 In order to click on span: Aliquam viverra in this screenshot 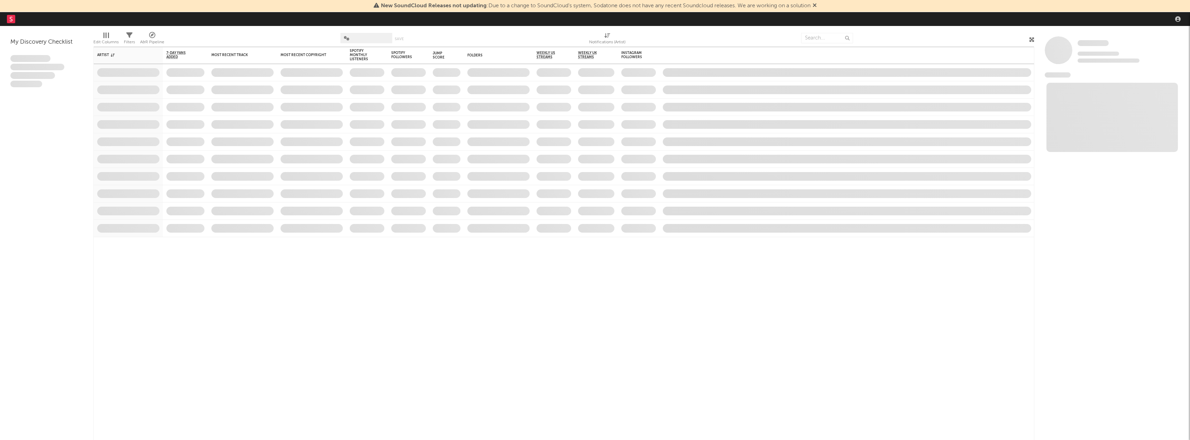, I will do `click(26, 84)`.